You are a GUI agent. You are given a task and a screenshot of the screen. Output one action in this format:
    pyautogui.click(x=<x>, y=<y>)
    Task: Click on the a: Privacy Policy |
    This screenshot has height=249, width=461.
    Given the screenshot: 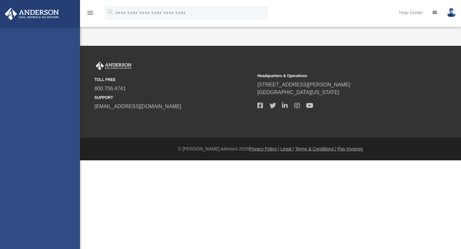 What is the action you would take?
    pyautogui.click(x=264, y=149)
    